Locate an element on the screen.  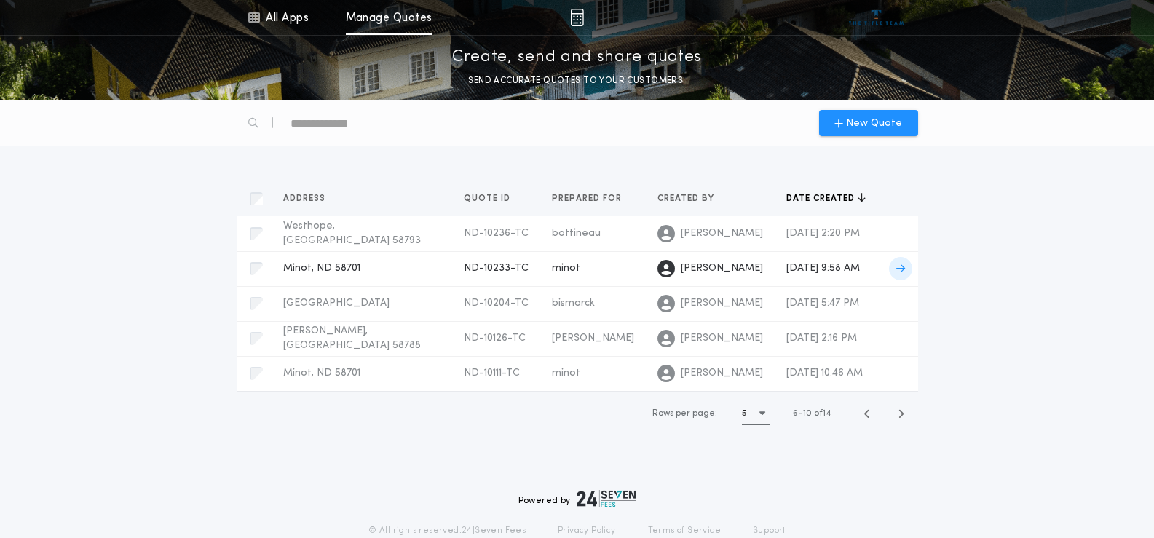
a: Support is located at coordinates (769, 531).